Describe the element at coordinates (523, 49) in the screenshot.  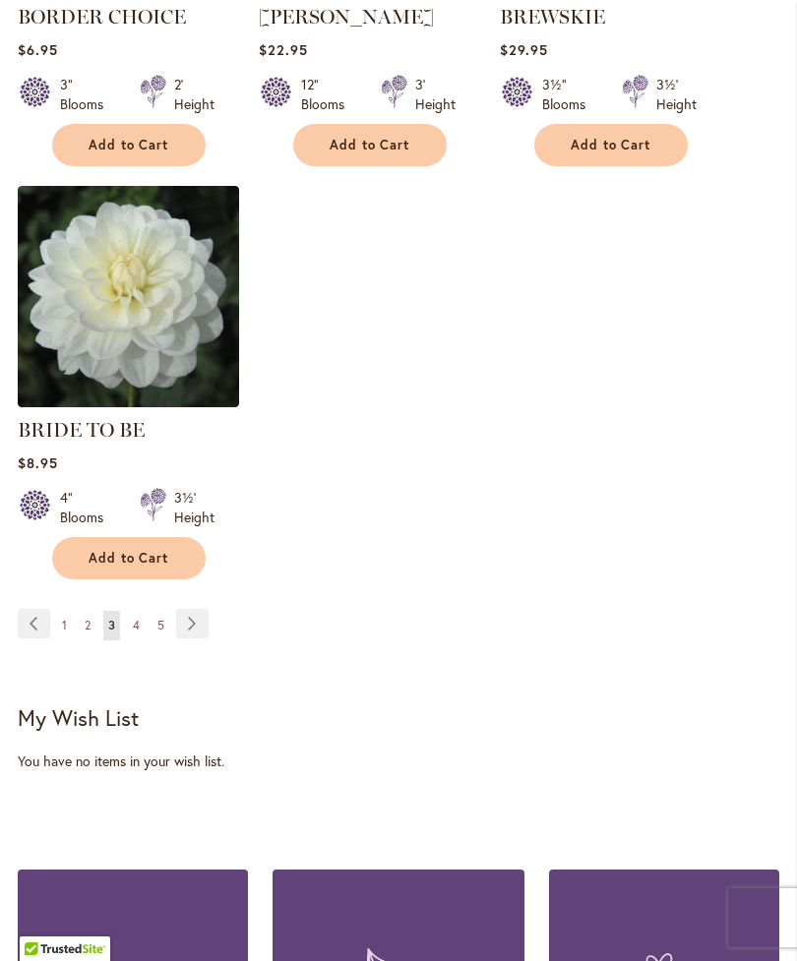
I see `span: $29.95` at that location.